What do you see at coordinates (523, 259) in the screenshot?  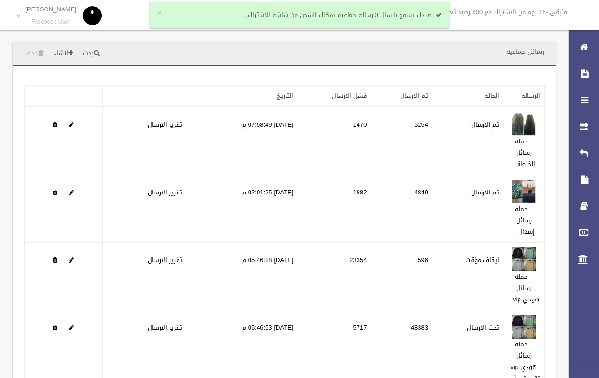 I see `img: 638738467954463621.jpg` at bounding box center [523, 259].